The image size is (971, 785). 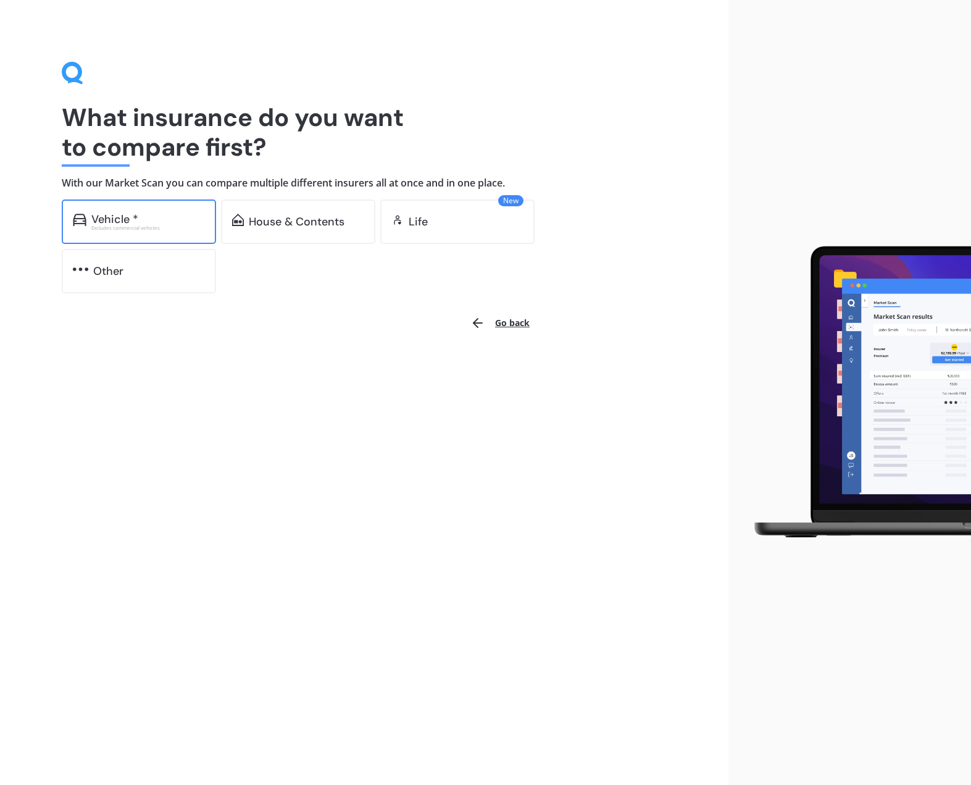 What do you see at coordinates (854, 392) in the screenshot?
I see `img: laptop.webp` at bounding box center [854, 392].